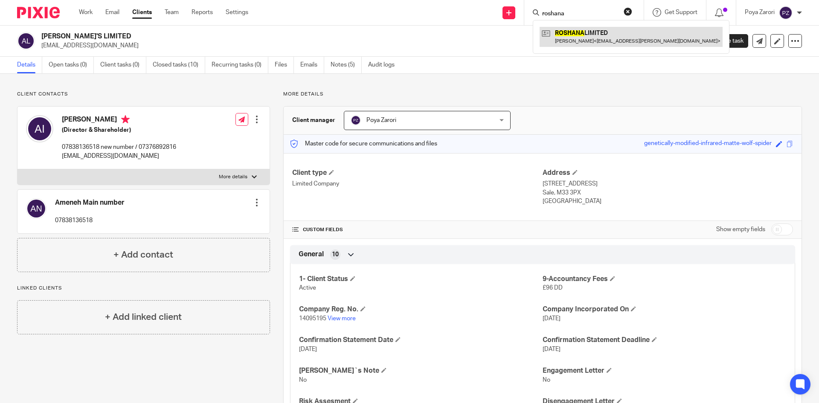 The height and width of the screenshot is (403, 819). Describe the element at coordinates (240, 65) in the screenshot. I see `a: Recurring tasks (0)` at that location.